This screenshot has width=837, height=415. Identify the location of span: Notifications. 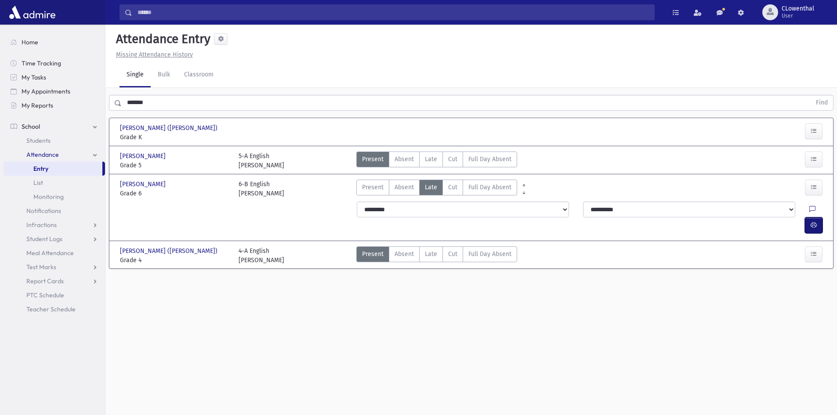
(44, 211).